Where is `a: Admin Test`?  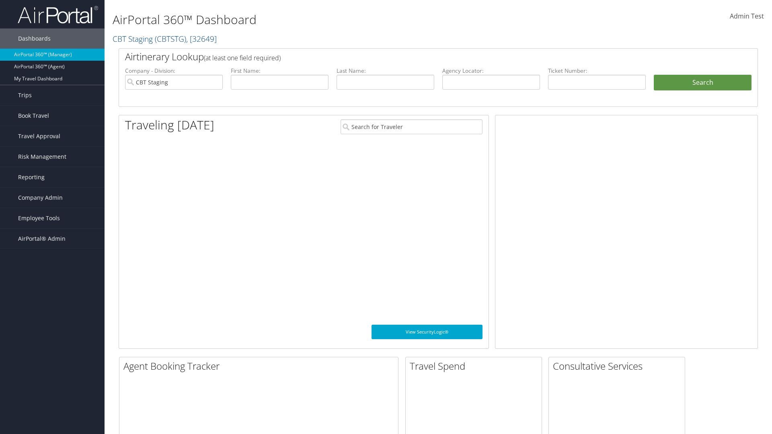
a: Admin Test is located at coordinates (746, 16).